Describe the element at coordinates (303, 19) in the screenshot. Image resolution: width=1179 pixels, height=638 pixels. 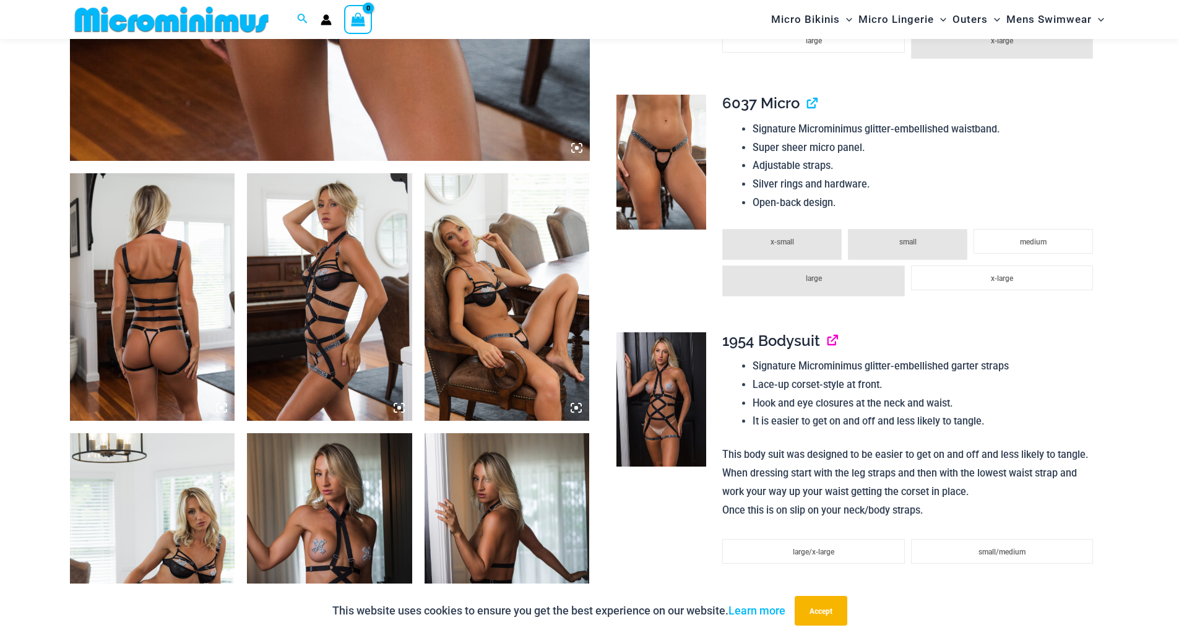
I see `a: Search icon link` at that location.